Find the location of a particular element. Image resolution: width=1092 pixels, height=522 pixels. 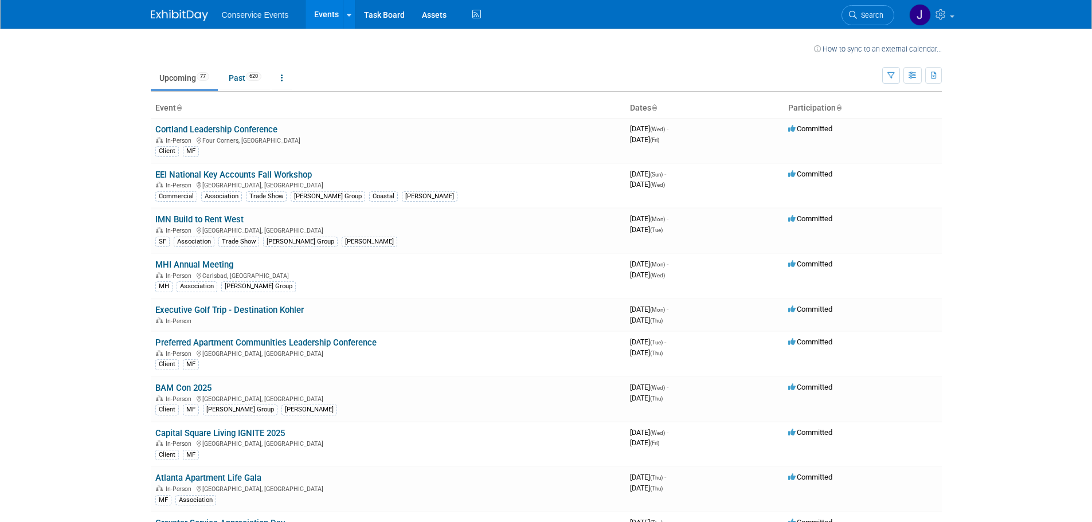

th: Event is located at coordinates (388, 108).